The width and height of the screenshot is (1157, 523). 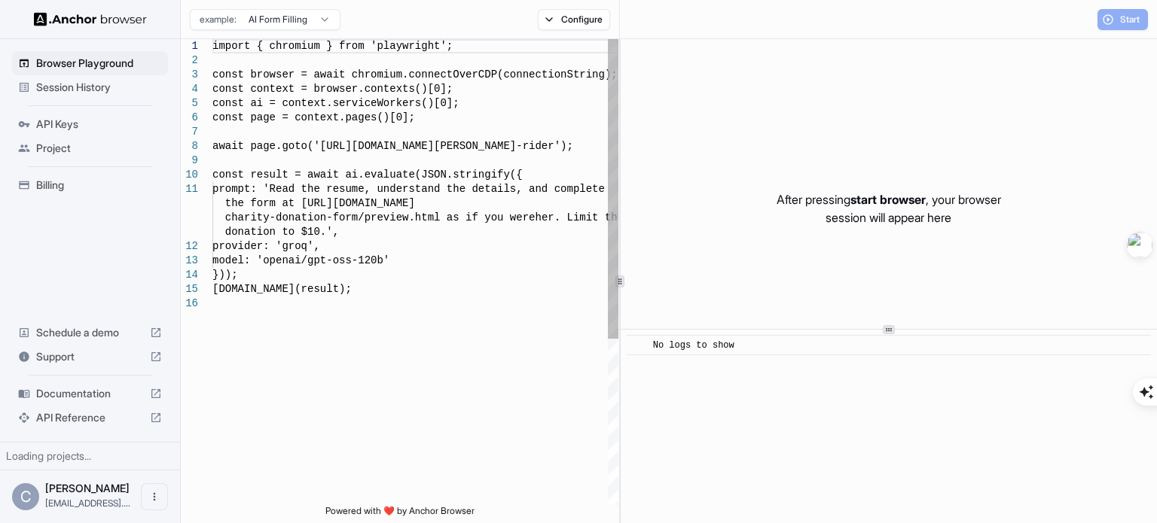 I want to click on span: donation to $10.',, so click(x=282, y=232).